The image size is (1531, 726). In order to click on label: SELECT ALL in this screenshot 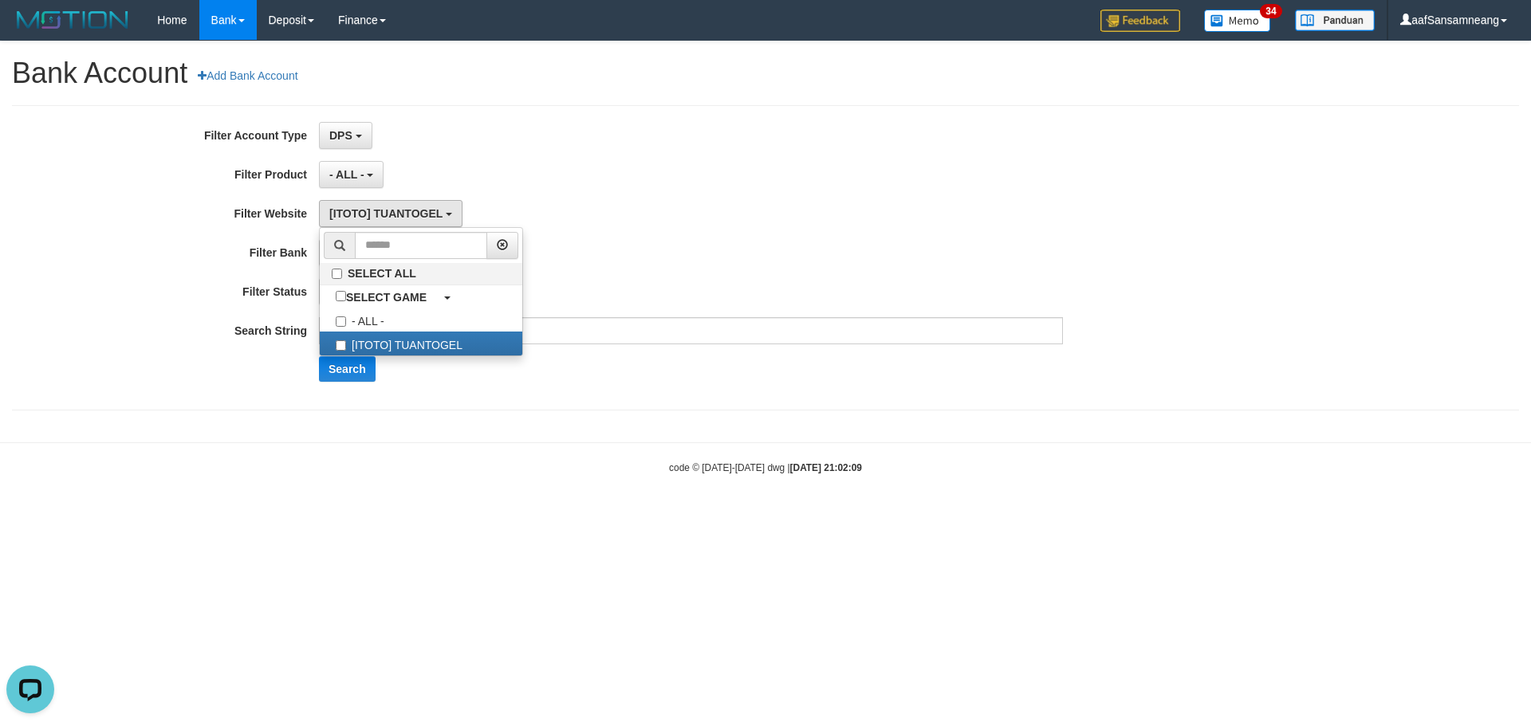, I will do `click(421, 273)`.